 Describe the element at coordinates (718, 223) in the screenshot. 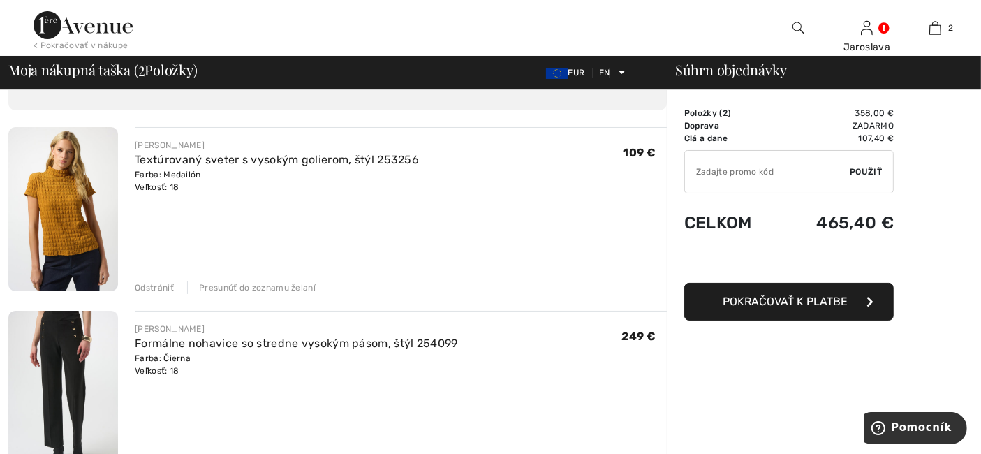

I see `font: Celkom` at that location.